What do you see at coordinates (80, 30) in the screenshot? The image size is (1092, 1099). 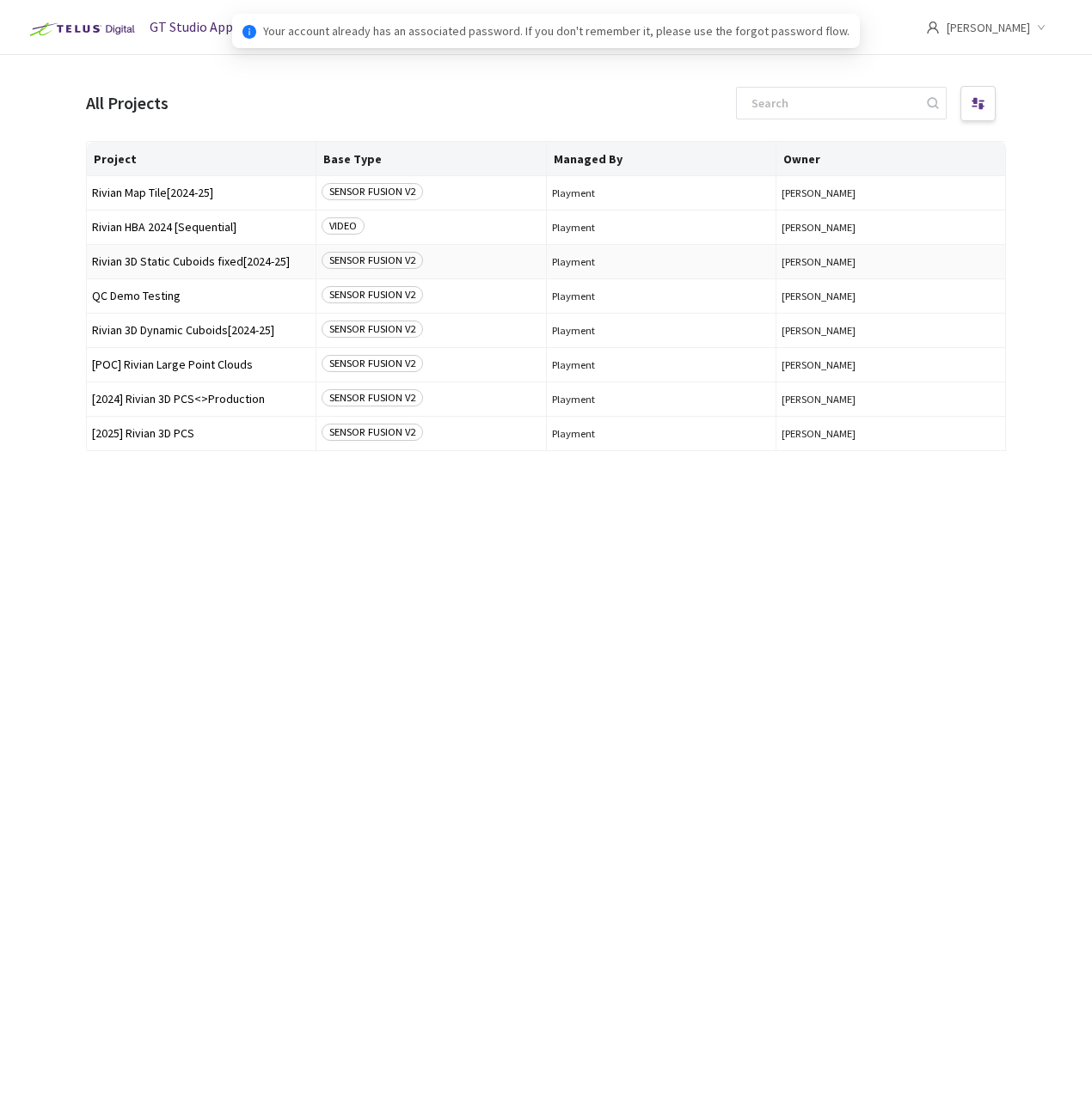 I see `img: Telus` at bounding box center [80, 30].